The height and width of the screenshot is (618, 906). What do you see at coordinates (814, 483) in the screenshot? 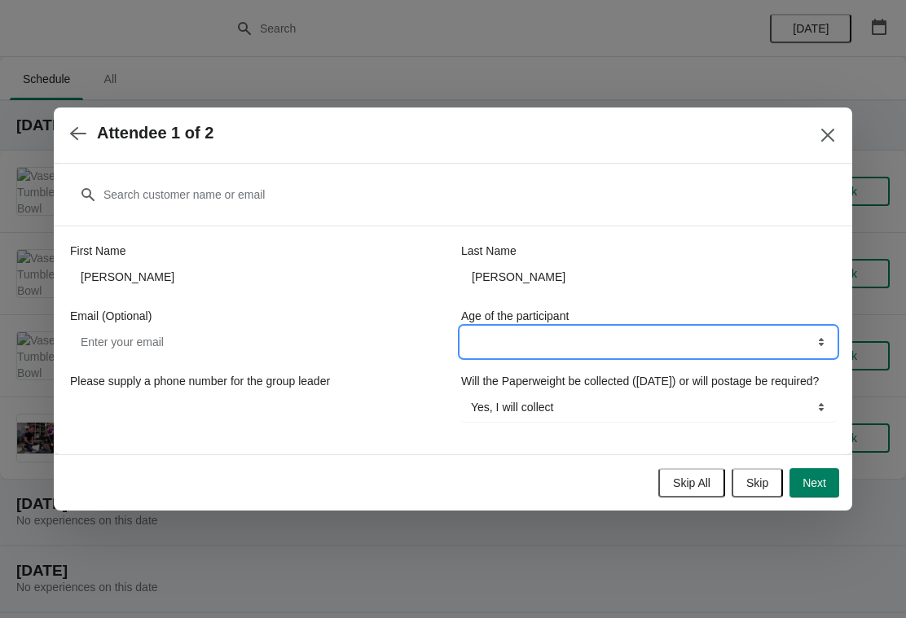
I see `button: Next` at bounding box center [814, 483].